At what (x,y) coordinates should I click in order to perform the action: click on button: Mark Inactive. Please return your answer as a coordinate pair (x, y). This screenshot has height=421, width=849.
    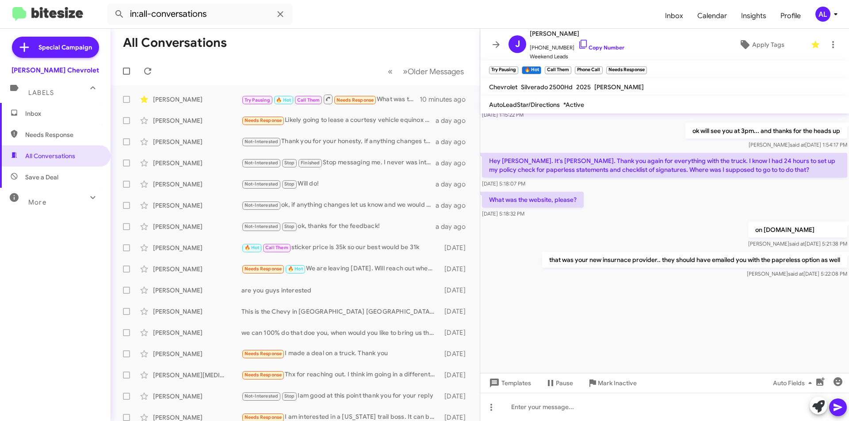
    Looking at the image, I should click on (612, 383).